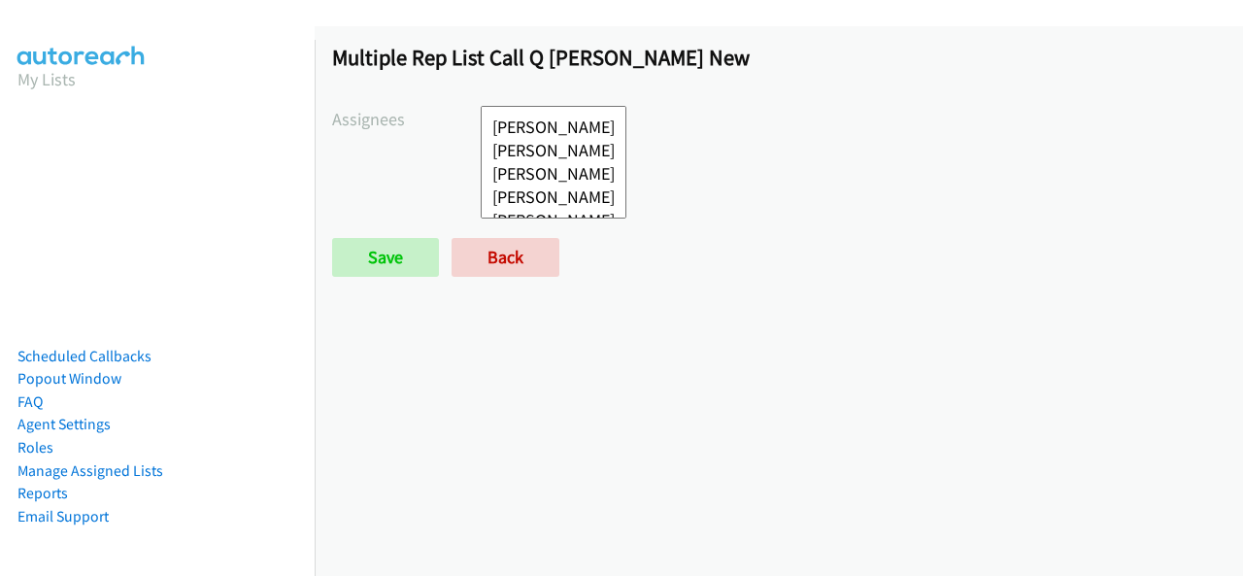  What do you see at coordinates (47, 79) in the screenshot?
I see `a: My Lists` at bounding box center [47, 79].